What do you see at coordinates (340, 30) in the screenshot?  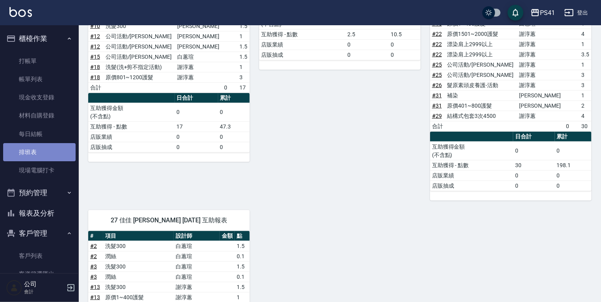 I see `table: a dense table` at bounding box center [340, 30].